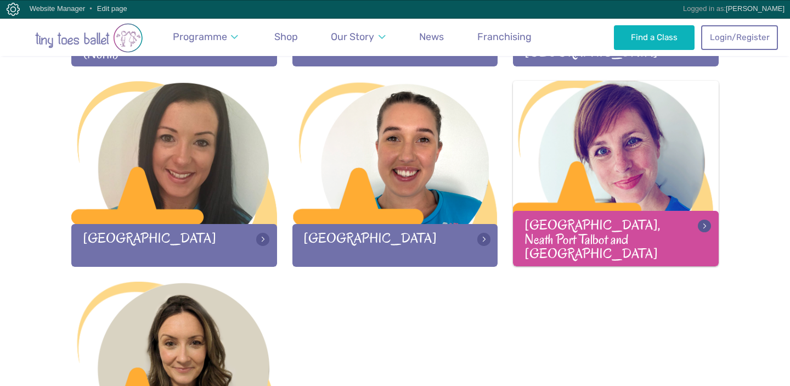 The image size is (790, 386). What do you see at coordinates (734, 9) in the screenshot?
I see `div: Logged in as:` at bounding box center [734, 9].